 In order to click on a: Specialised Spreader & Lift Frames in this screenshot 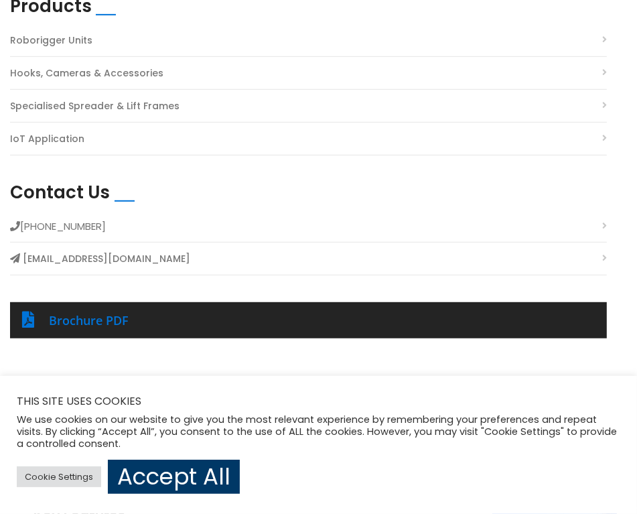, I will do `click(94, 106)`.